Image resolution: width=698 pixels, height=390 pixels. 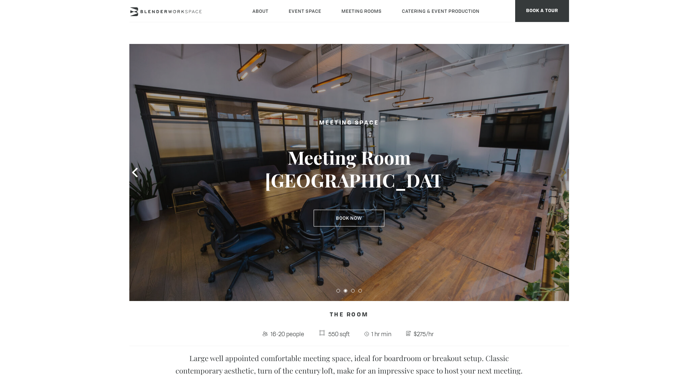 I want to click on p: Large well appointed comfortable meeting space, ideal for boardroom or breakout setup. Classic co..., so click(x=349, y=365).